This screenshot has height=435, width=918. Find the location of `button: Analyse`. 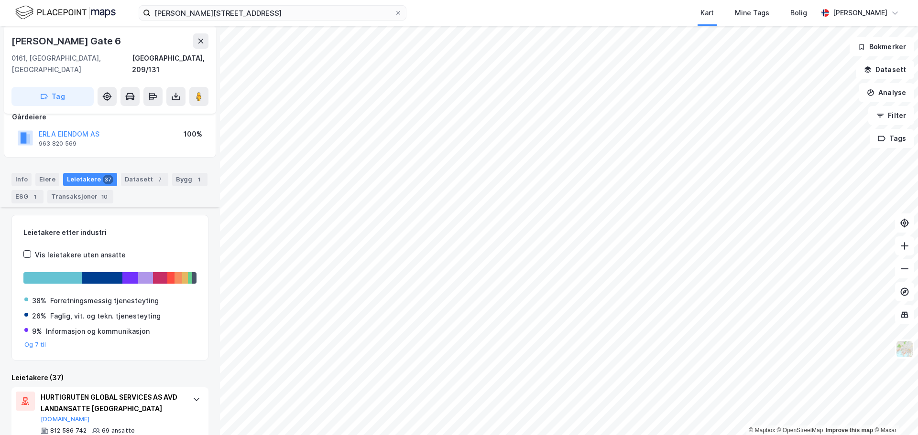

button: Analyse is located at coordinates (886, 93).